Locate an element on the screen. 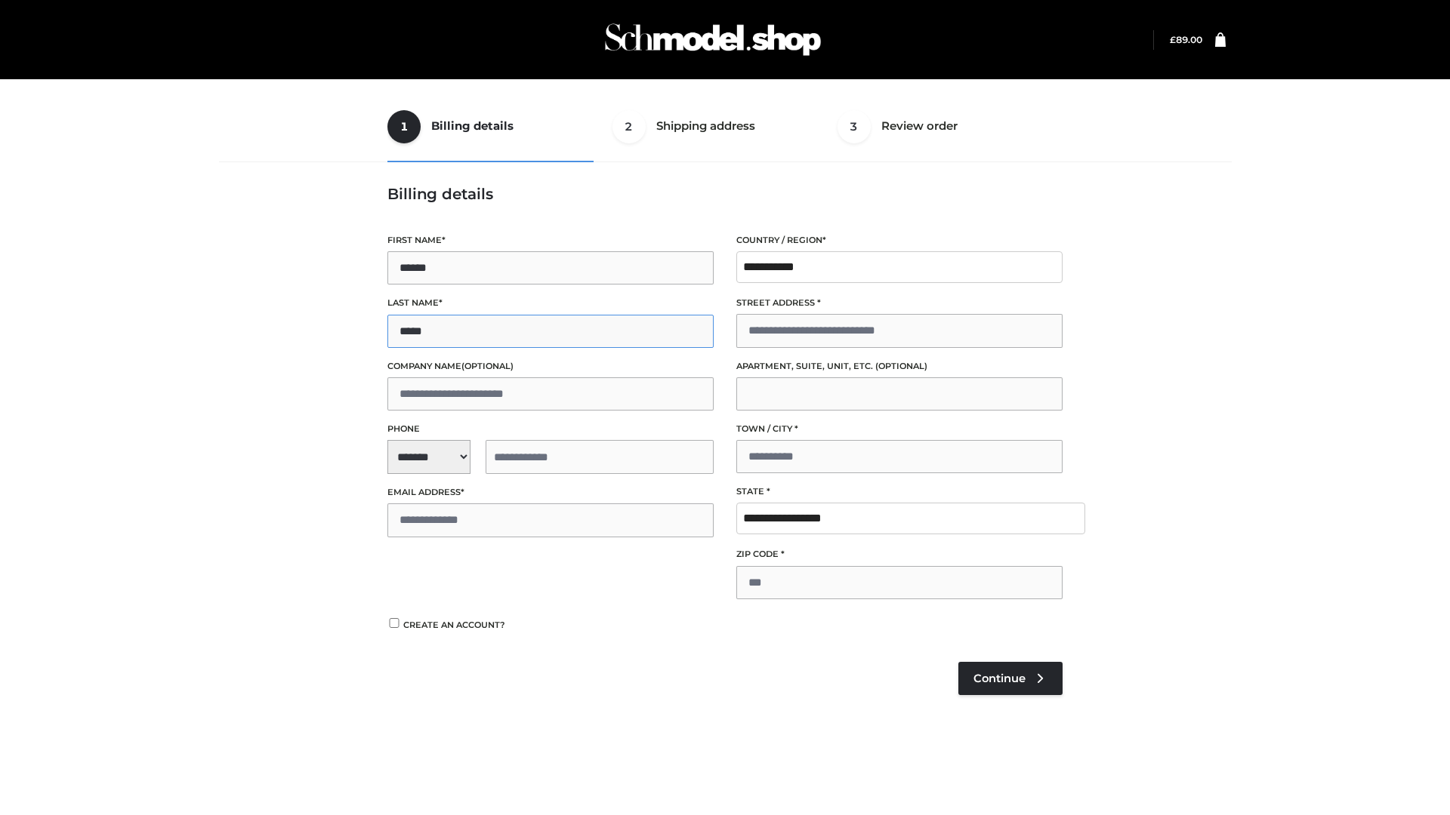  a: £89.00 is located at coordinates (1185, 39).